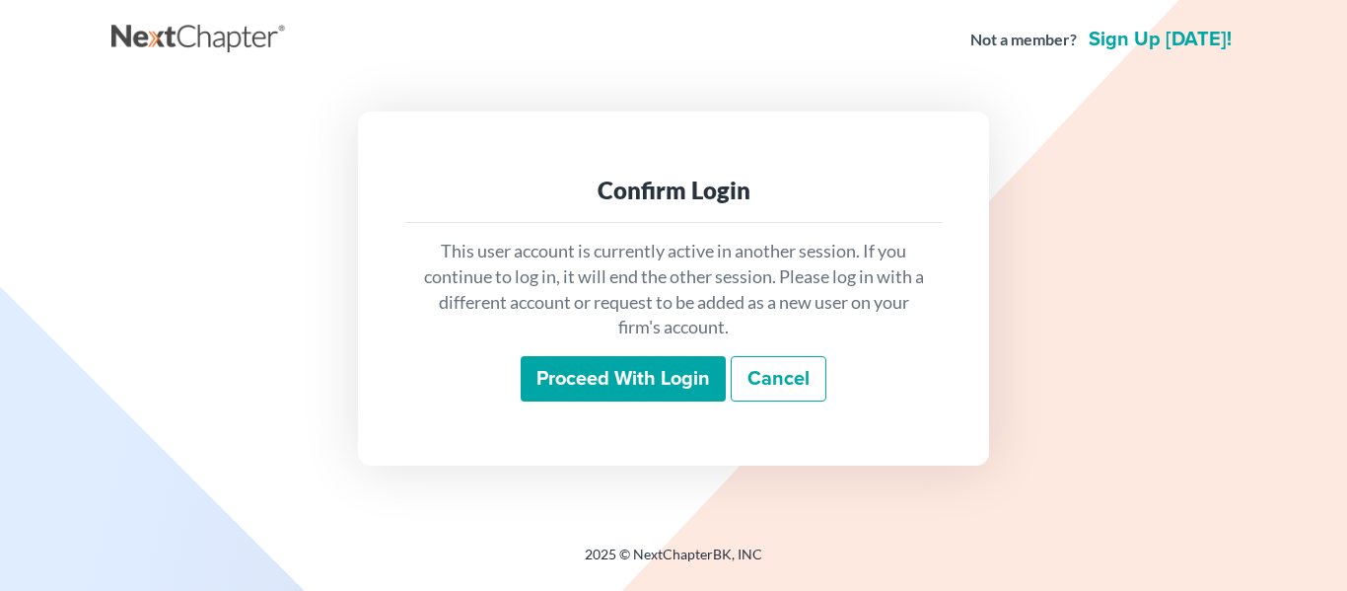 The image size is (1347, 591). What do you see at coordinates (674, 289) in the screenshot?
I see `p: This user account is currently active in another session. If you continue to log in, it will end ...` at bounding box center [674, 289].